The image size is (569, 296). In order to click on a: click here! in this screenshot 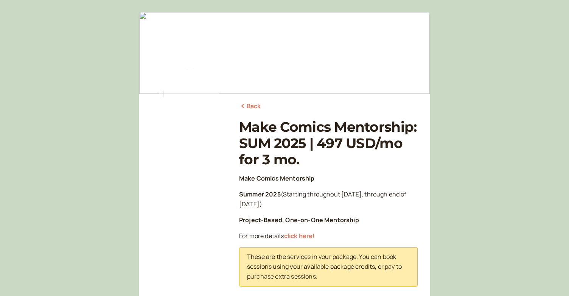, I will do `click(300, 236)`.